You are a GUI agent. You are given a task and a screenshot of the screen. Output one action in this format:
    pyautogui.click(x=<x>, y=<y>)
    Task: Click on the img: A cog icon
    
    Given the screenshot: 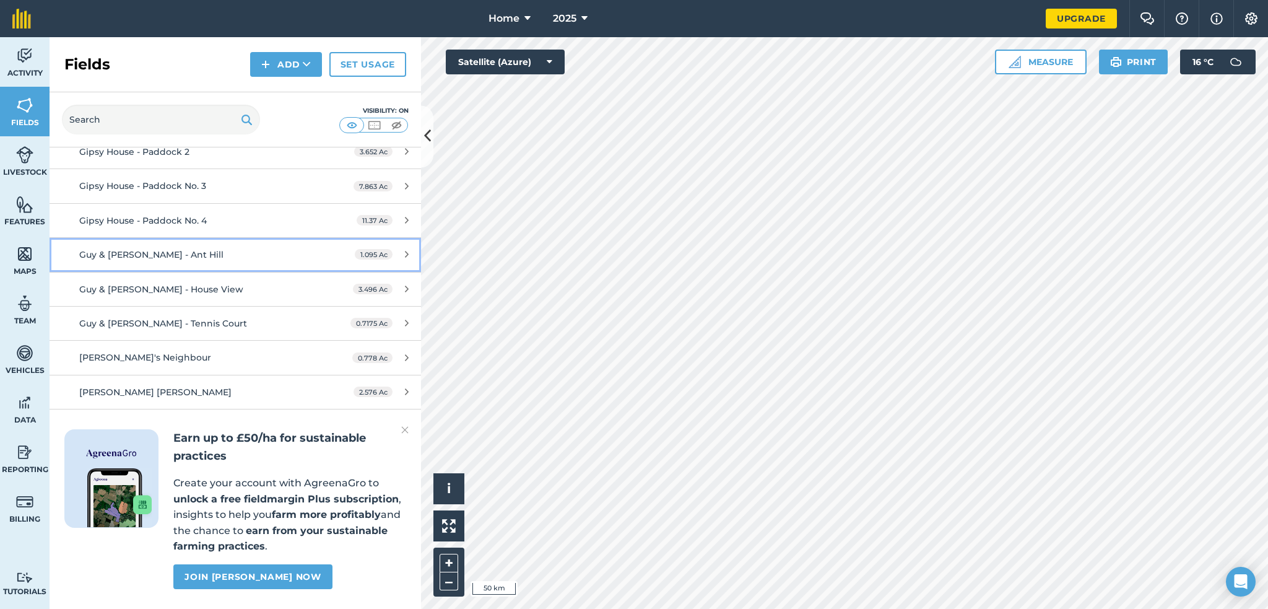 What is the action you would take?
    pyautogui.click(x=1251, y=19)
    